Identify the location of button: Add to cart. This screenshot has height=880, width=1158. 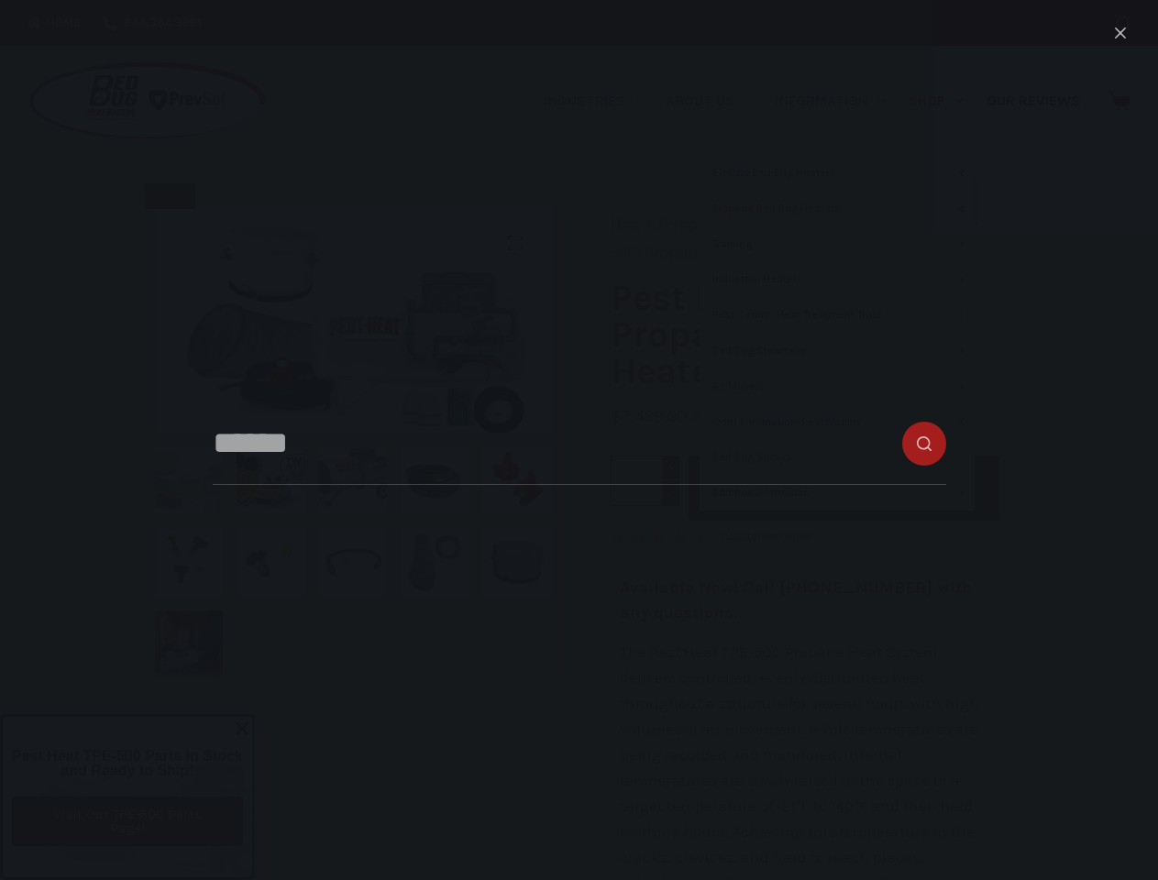
(844, 488).